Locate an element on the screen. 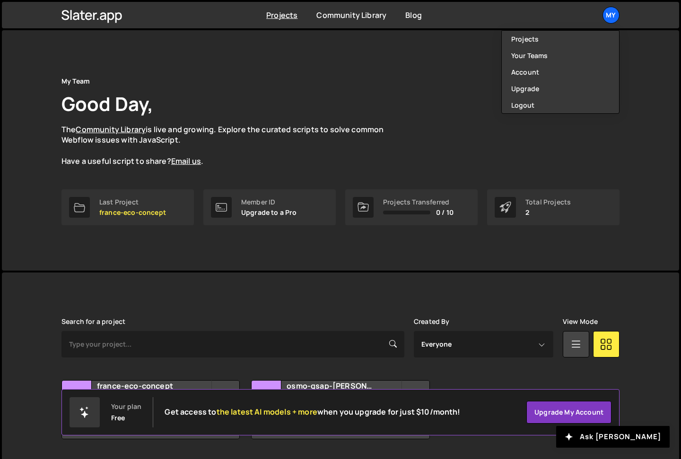 This screenshot has width=681, height=459. label: Created By is located at coordinates (432, 322).